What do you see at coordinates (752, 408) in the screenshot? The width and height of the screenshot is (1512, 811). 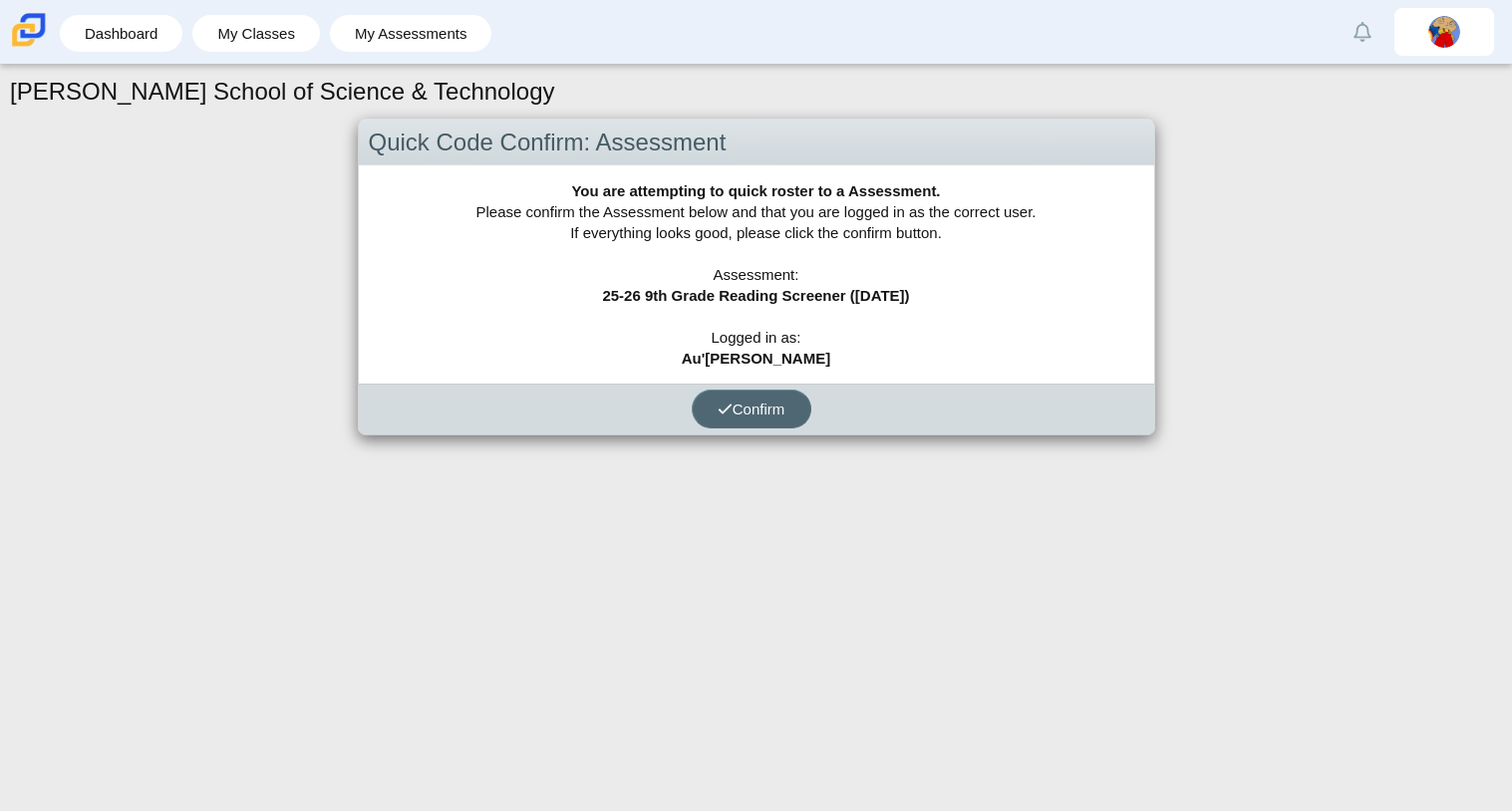 I see `button: Confirm` at bounding box center [752, 408].